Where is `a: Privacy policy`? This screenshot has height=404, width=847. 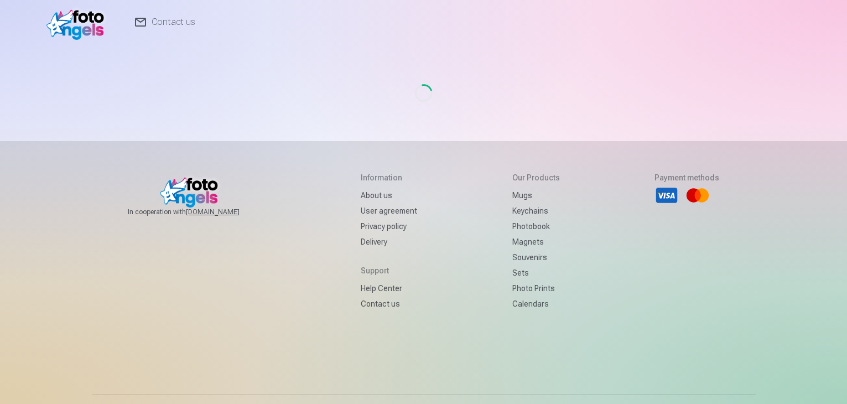
a: Privacy policy is located at coordinates (389, 226).